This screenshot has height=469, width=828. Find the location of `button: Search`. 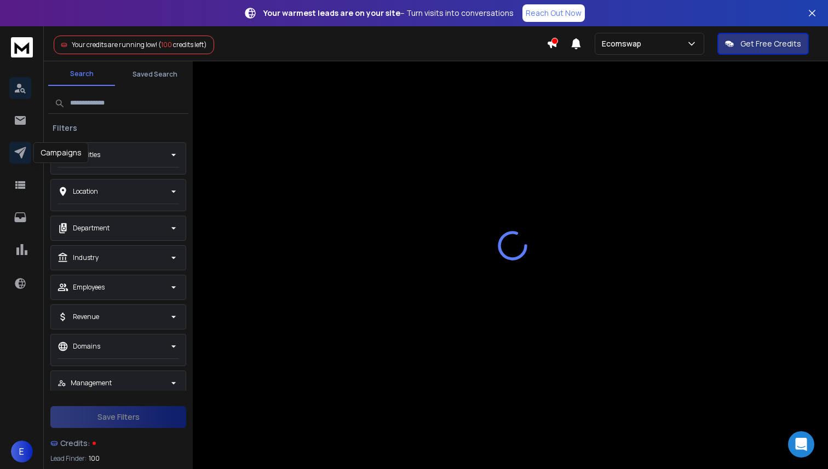

button: Search is located at coordinates (82, 74).